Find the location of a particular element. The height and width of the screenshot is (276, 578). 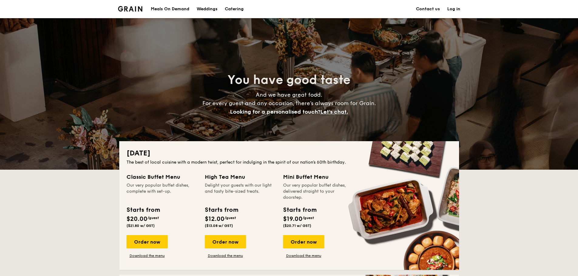

div: The best of local cuisine with a modern twist, perfect for indulging in the spirit of our nation’... is located at coordinates (289, 163).